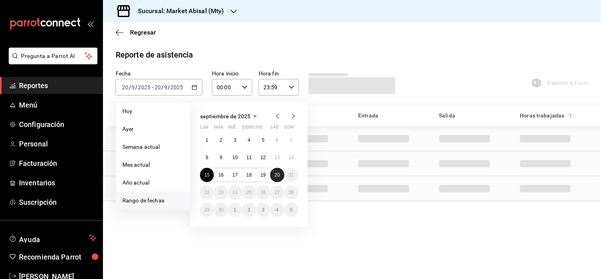 Image resolution: width=601 pixels, height=279 pixels. What do you see at coordinates (249, 140) in the screenshot?
I see `button: 4 de septiembre de 2025` at bounding box center [249, 140].